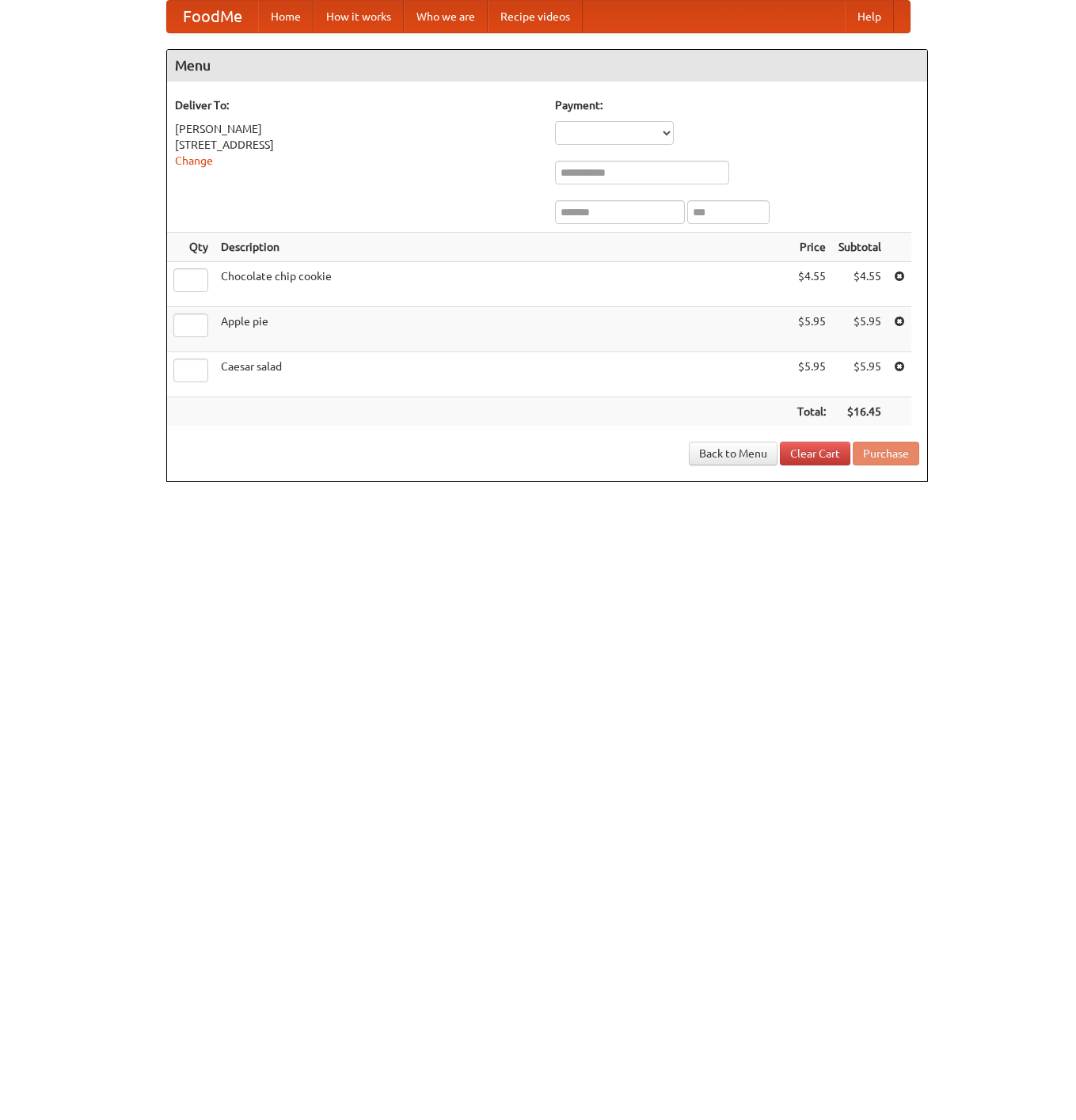  Describe the element at coordinates (503, 284) in the screenshot. I see `td: Chocolate chip cookie` at that location.